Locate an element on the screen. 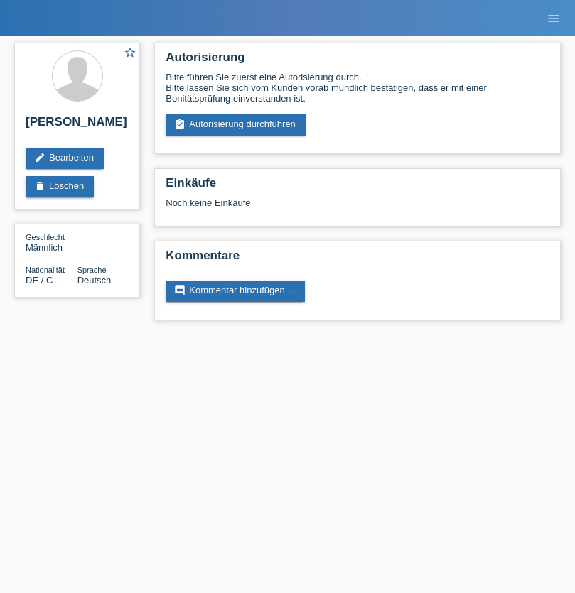 The width and height of the screenshot is (575, 593). h2: Autorisierung is located at coordinates (357, 61).